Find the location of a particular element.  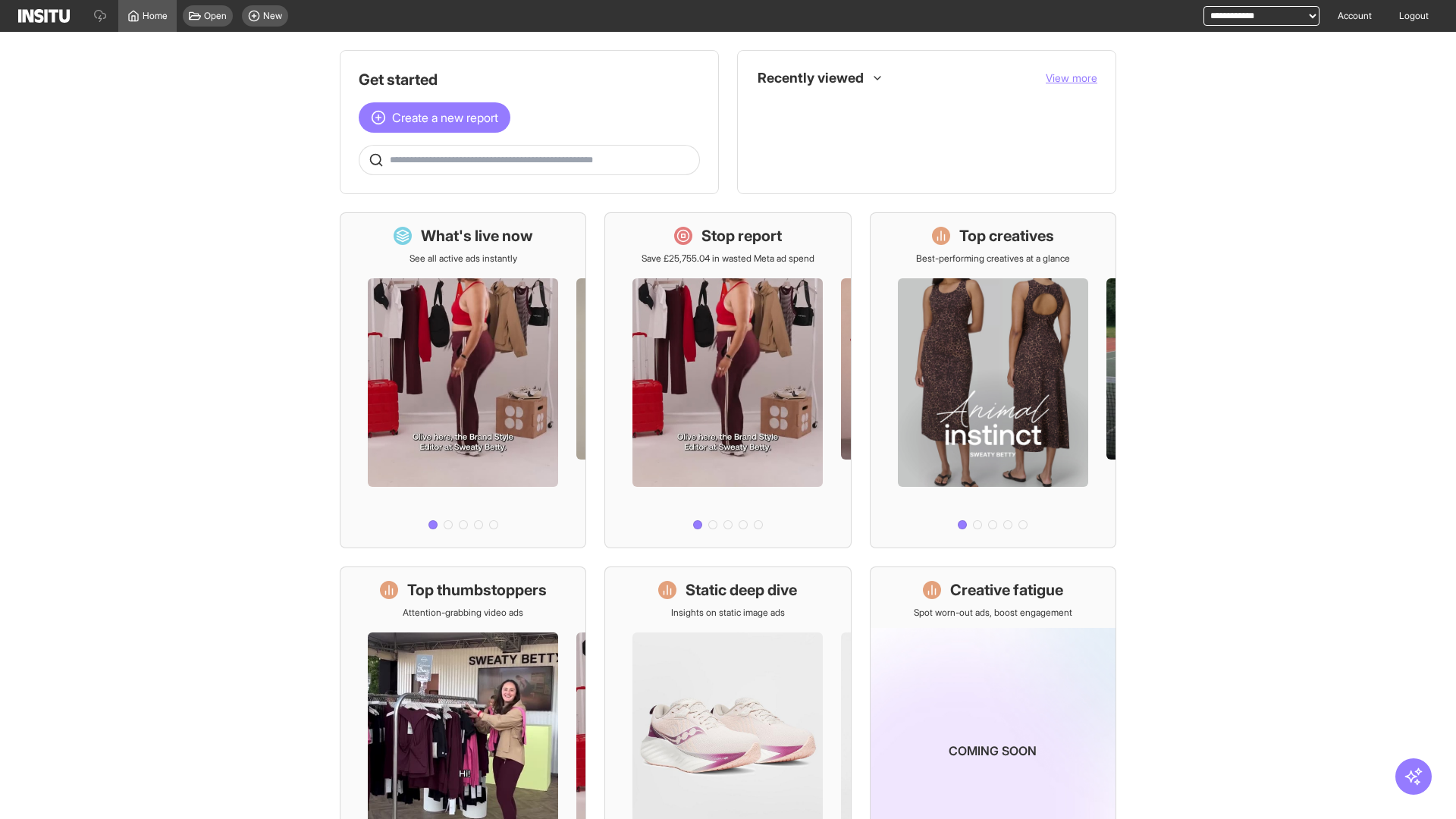

p: Best-performing creatives at a glance is located at coordinates (993, 259).